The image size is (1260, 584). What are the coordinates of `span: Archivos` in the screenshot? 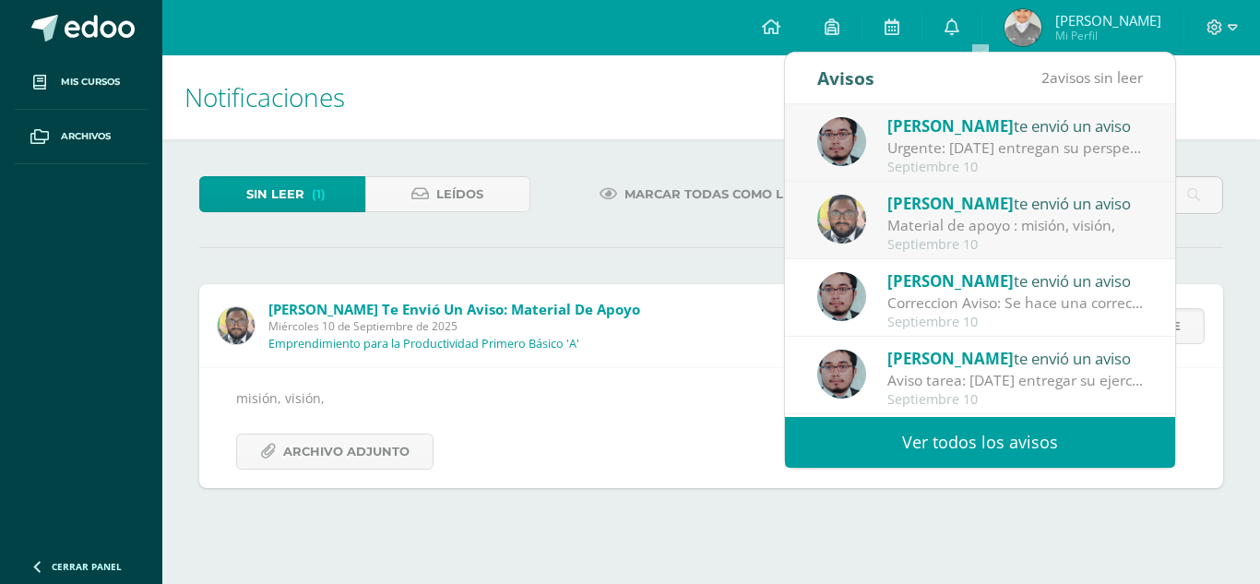 It's located at (86, 136).